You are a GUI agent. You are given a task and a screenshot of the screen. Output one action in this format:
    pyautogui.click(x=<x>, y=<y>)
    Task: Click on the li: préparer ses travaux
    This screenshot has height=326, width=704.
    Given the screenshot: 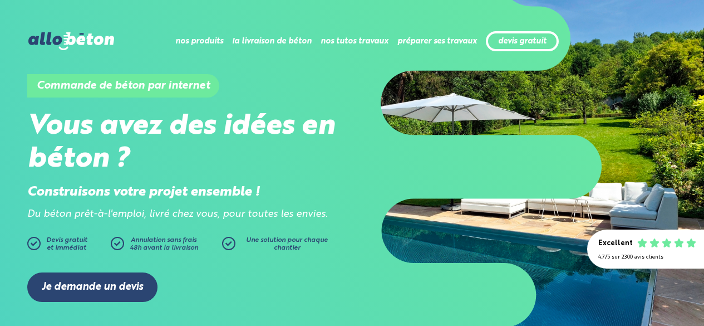 What is the action you would take?
    pyautogui.click(x=437, y=41)
    